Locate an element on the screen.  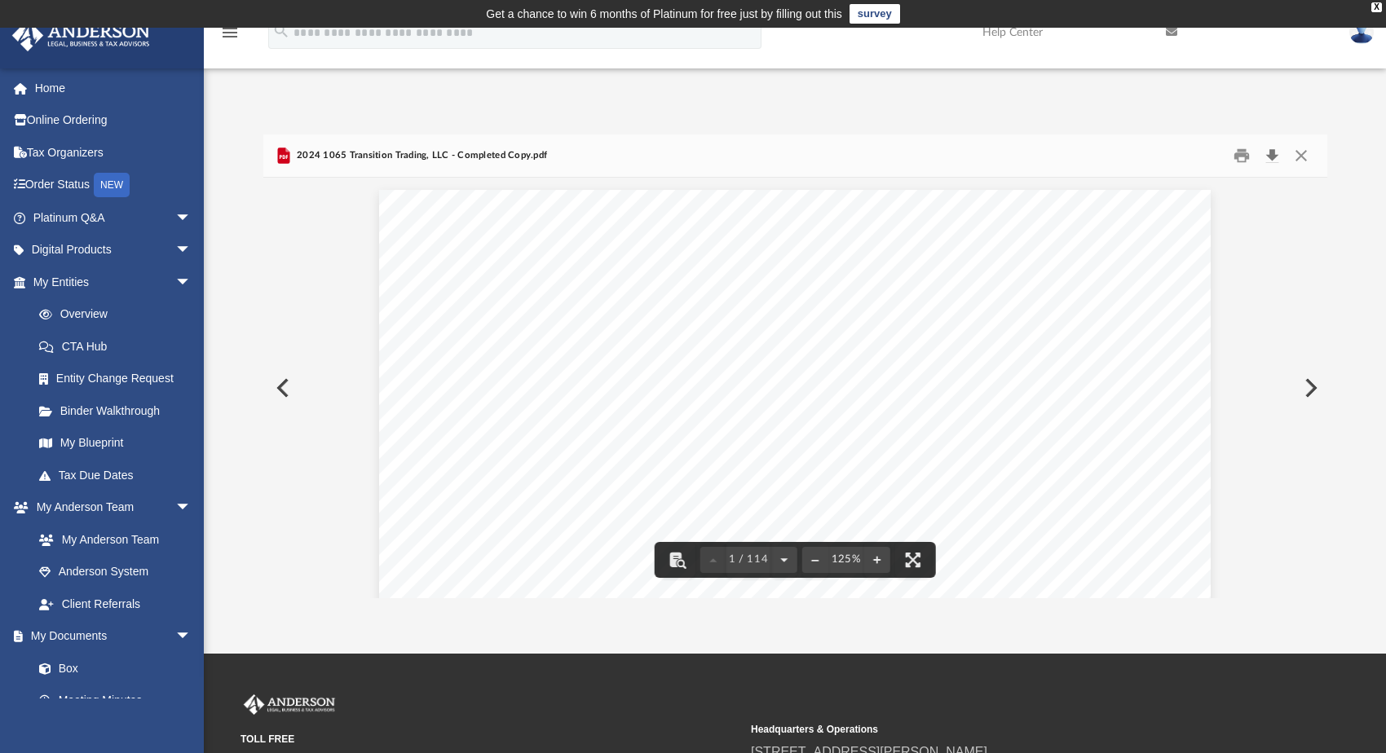
small: Headquarters & Operations is located at coordinates (1000, 730).